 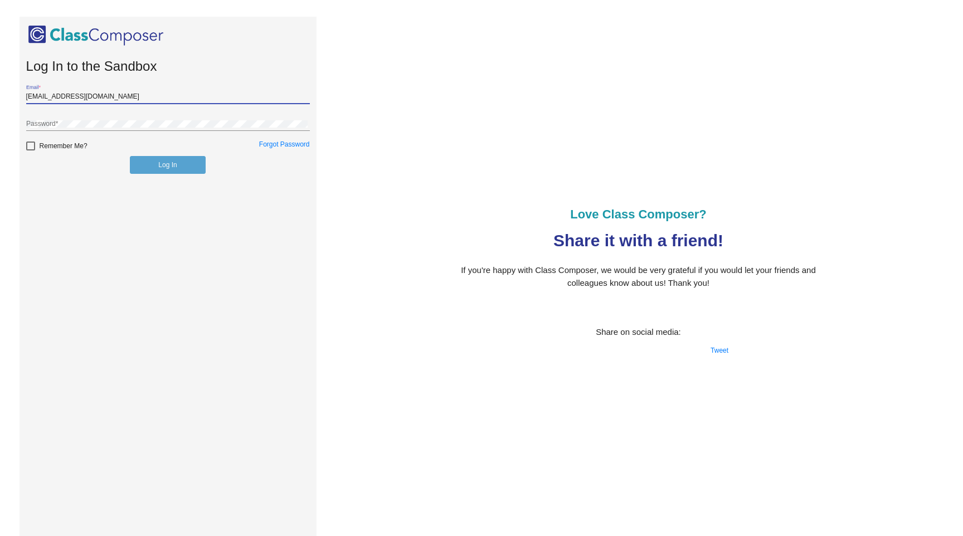 What do you see at coordinates (638, 214) in the screenshot?
I see `h5: Love Class Composer?` at bounding box center [638, 214].